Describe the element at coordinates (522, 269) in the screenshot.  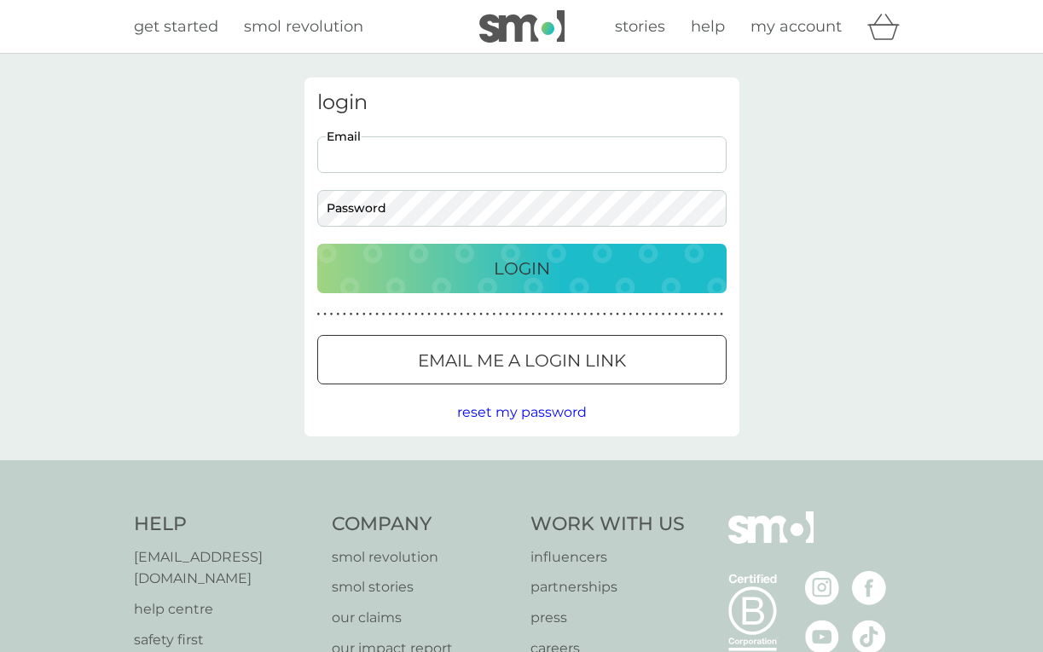
I see `button: Login` at that location.